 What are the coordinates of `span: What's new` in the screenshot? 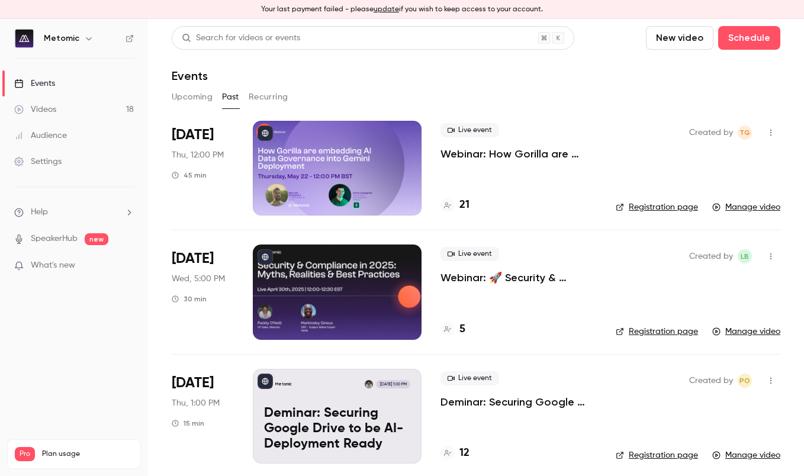 It's located at (53, 265).